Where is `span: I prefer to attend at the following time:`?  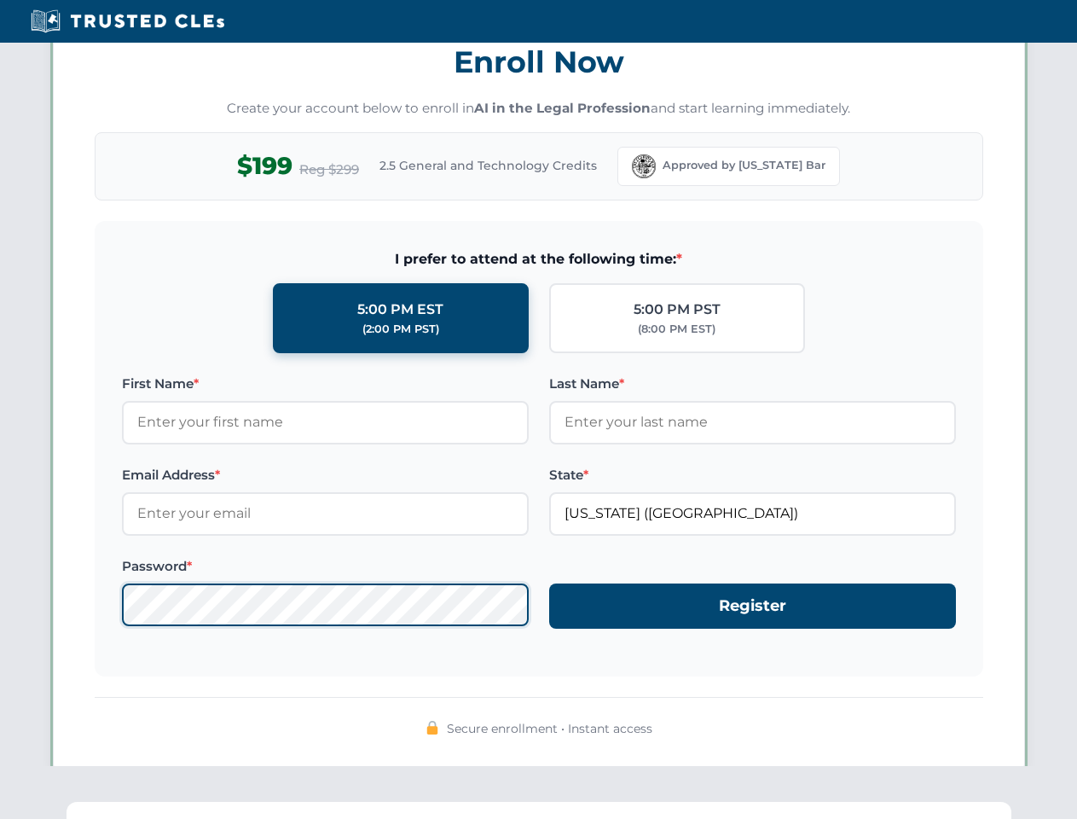 span: I prefer to attend at the following time: is located at coordinates (539, 259).